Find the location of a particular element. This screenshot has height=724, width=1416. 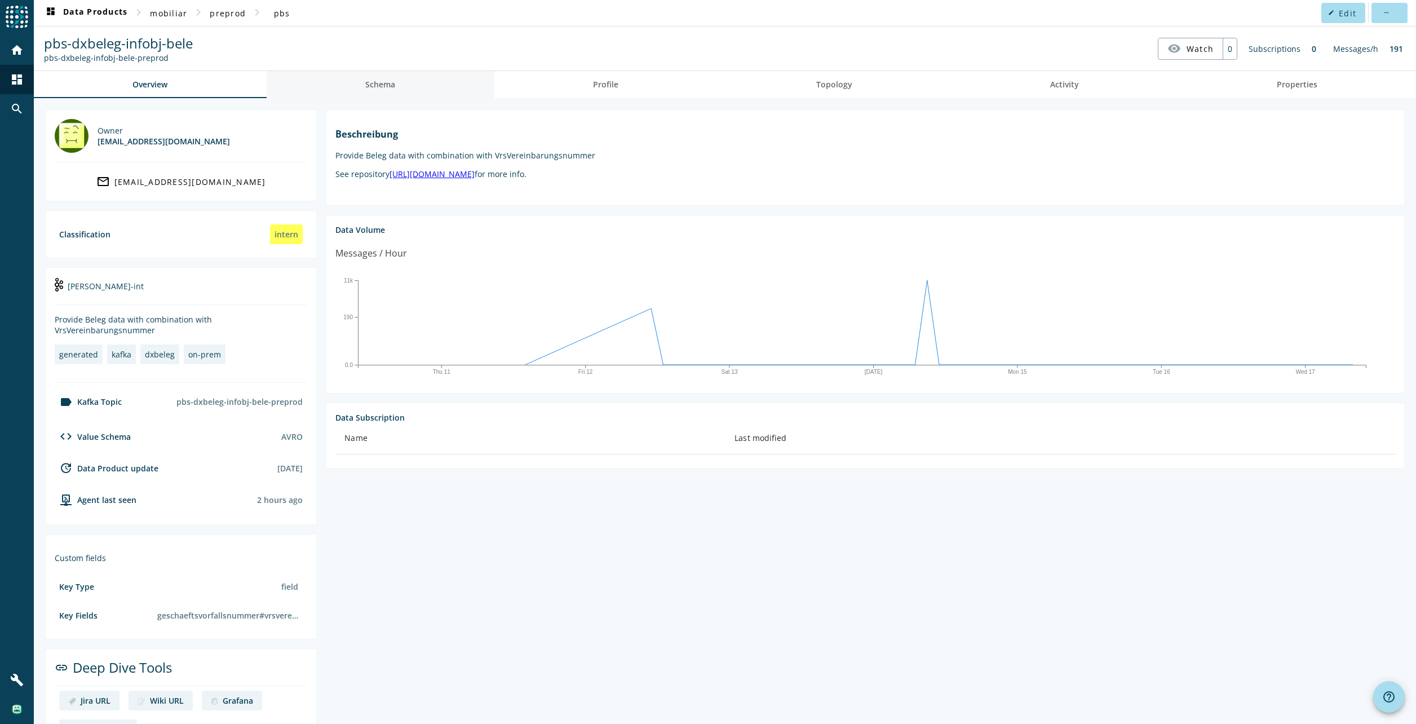

span: Topology is located at coordinates (834, 85).